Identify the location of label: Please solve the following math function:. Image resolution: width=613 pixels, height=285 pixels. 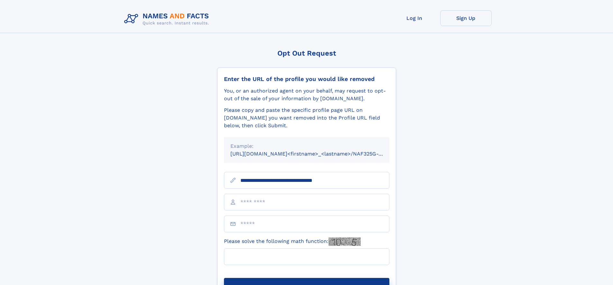
(292, 242).